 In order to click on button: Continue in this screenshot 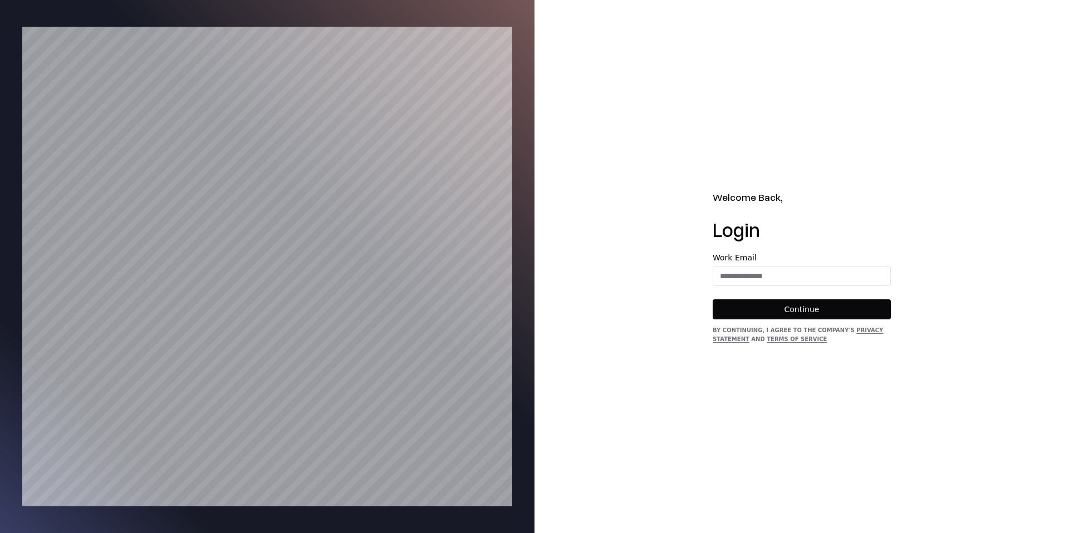, I will do `click(802, 310)`.